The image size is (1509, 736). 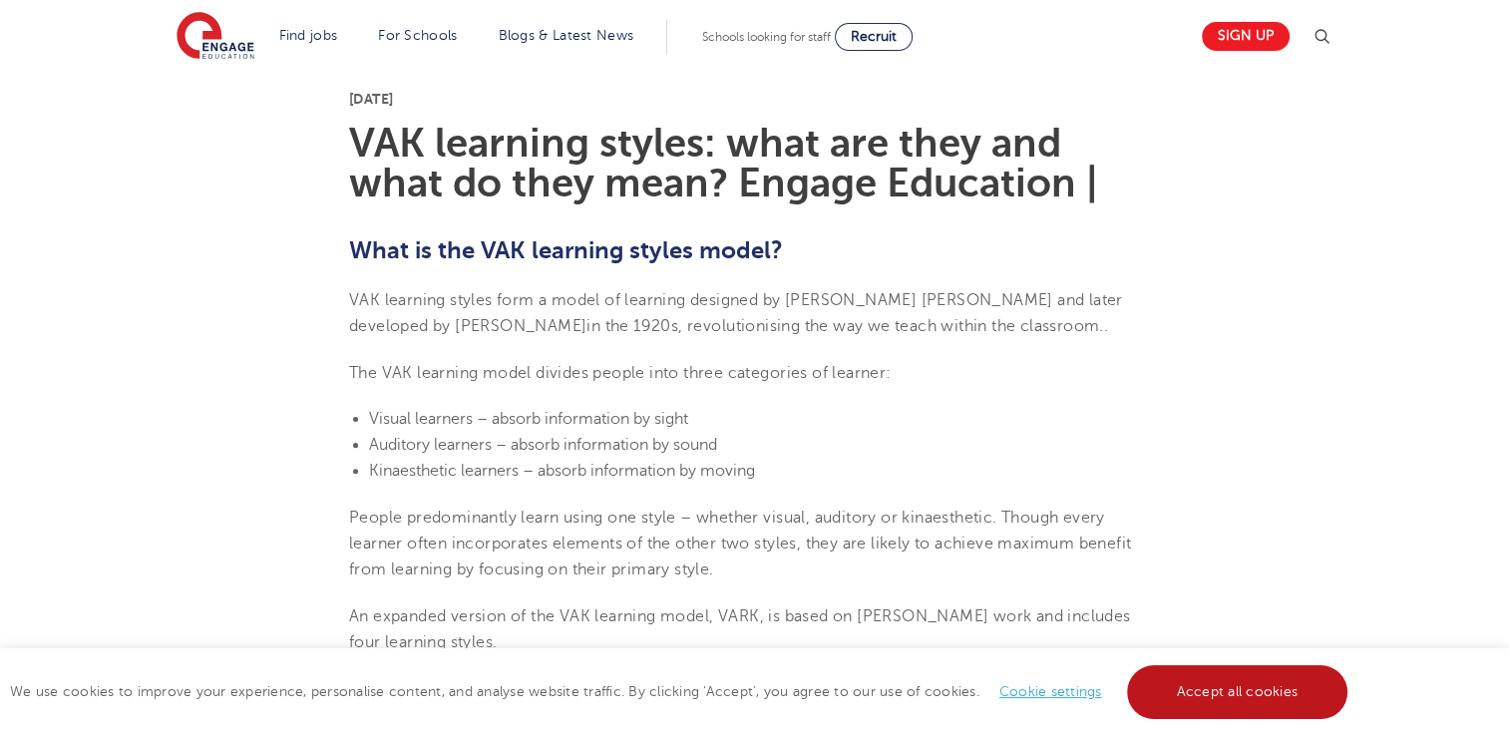 What do you see at coordinates (874, 36) in the screenshot?
I see `span: Recruit` at bounding box center [874, 36].